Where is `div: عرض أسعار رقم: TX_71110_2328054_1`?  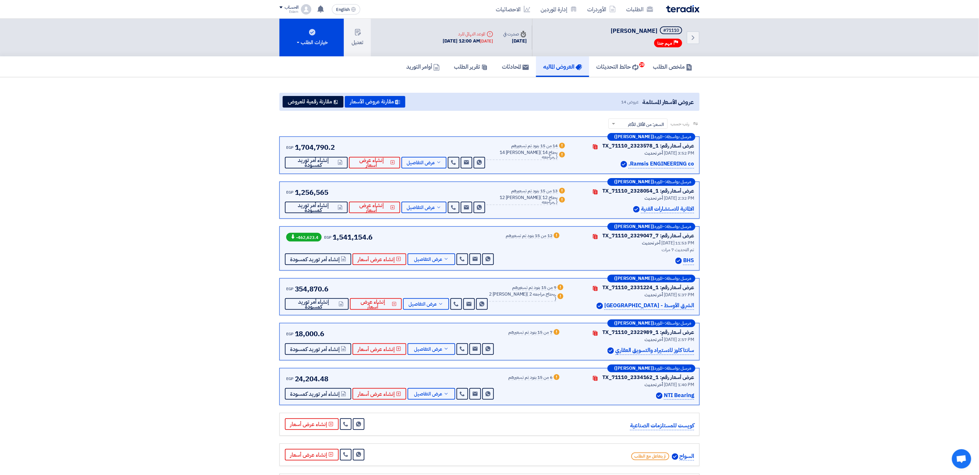 div: عرض أسعار رقم: TX_71110_2328054_1 is located at coordinates (648, 191).